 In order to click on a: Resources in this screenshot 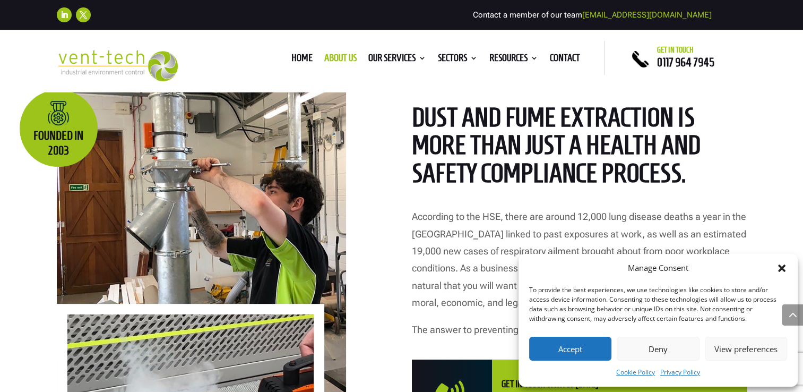, I will do `click(514, 60)`.